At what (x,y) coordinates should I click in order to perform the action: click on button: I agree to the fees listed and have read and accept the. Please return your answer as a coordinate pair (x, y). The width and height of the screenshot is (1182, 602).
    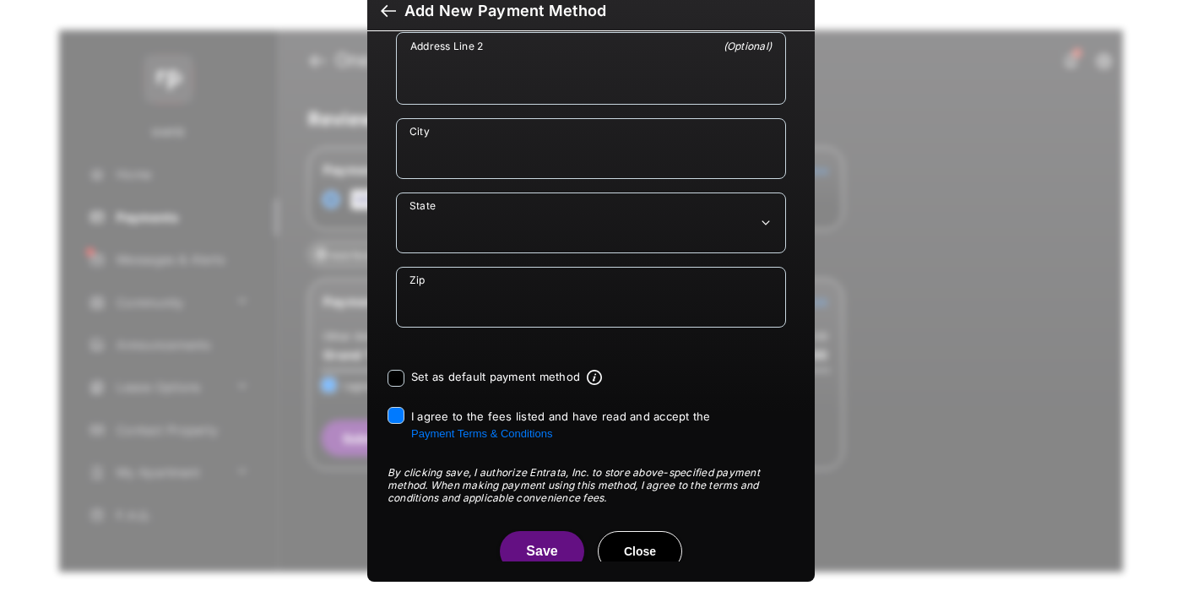
    Looking at the image, I should click on (481, 433).